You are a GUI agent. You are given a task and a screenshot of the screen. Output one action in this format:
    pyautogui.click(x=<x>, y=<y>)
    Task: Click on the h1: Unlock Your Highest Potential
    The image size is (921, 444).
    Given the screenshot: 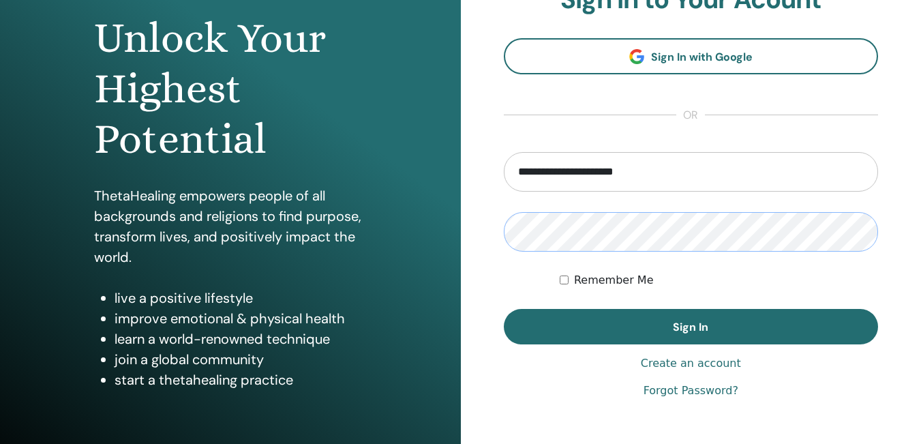 What is the action you would take?
    pyautogui.click(x=230, y=89)
    